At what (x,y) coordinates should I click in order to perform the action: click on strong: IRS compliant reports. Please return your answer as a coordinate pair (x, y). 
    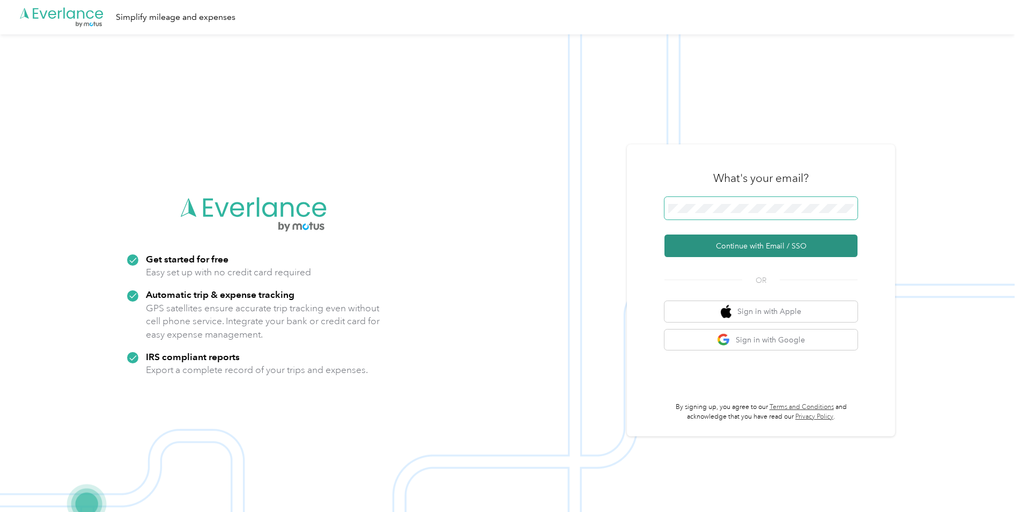
    Looking at the image, I should click on (193, 356).